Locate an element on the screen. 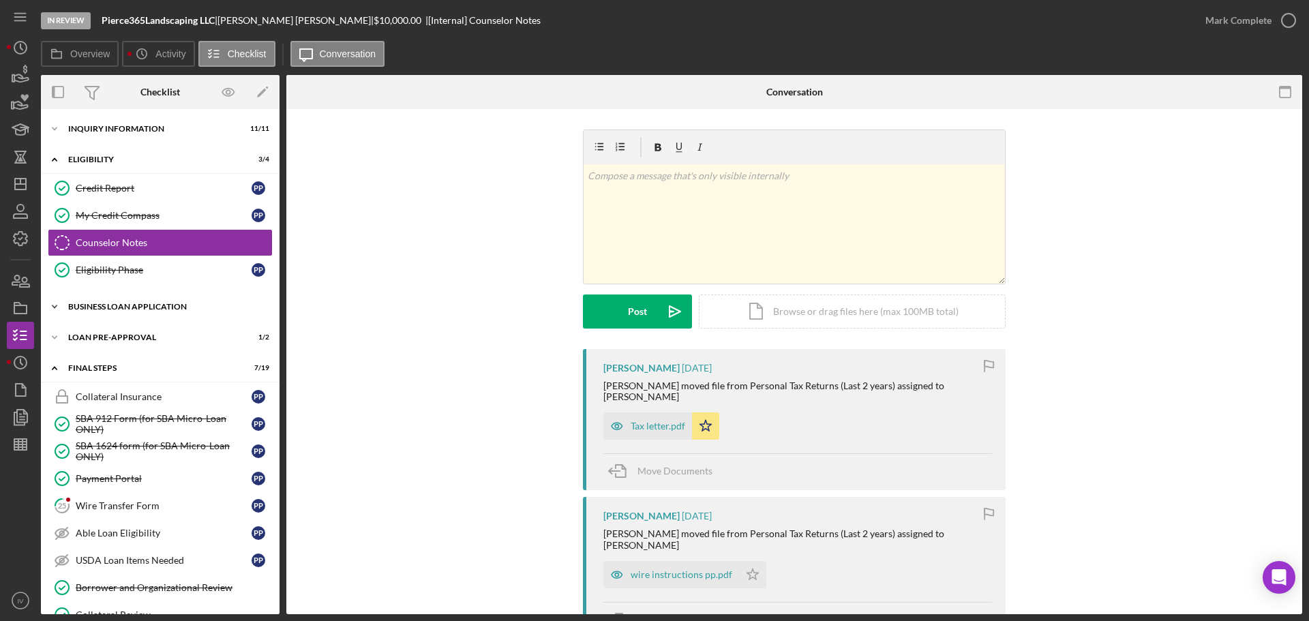 The height and width of the screenshot is (621, 1309). div: $10,000.00 is located at coordinates (399, 20).